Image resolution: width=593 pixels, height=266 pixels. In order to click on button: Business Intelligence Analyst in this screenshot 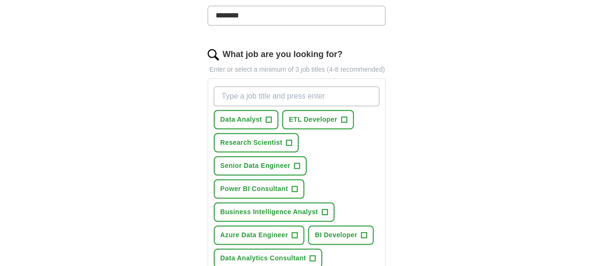, I will do `click(274, 212)`.